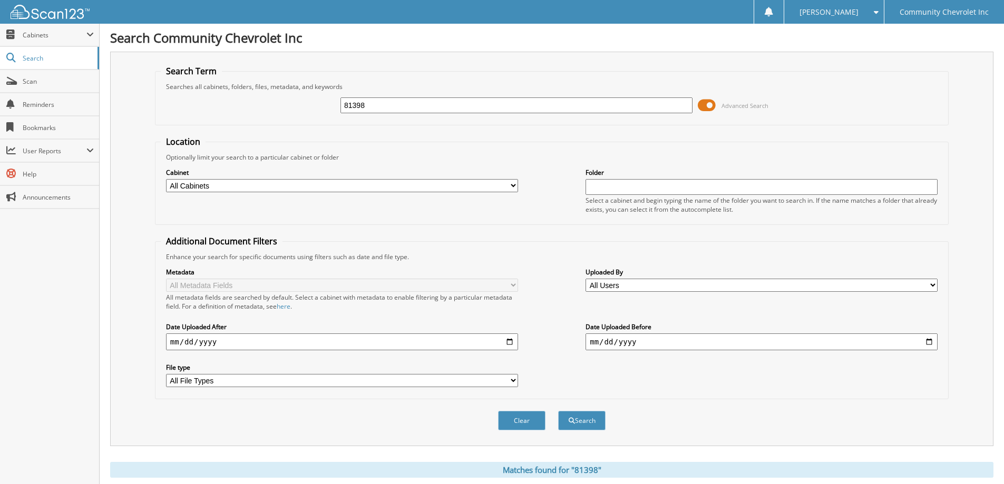  I want to click on button: Search, so click(582, 421).